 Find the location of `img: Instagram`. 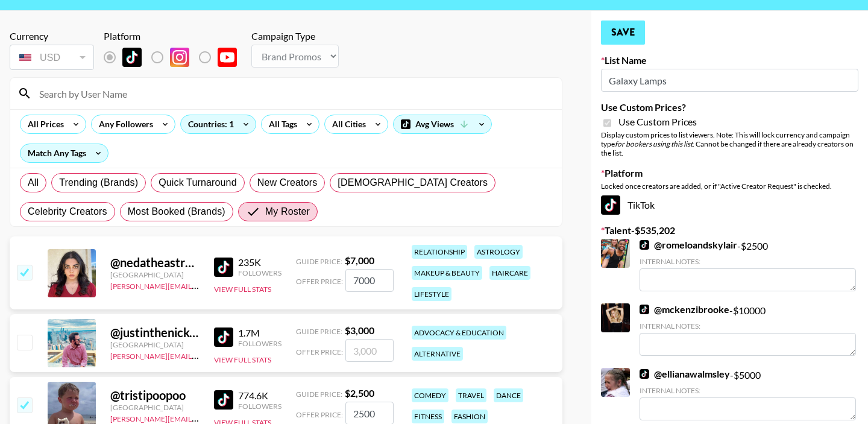

img: Instagram is located at coordinates (180, 57).